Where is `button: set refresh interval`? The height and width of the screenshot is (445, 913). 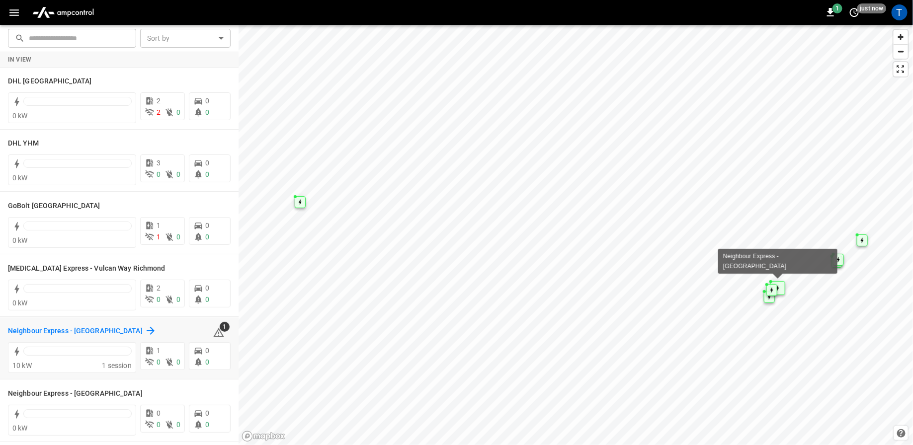
button: set refresh interval is located at coordinates (854, 12).